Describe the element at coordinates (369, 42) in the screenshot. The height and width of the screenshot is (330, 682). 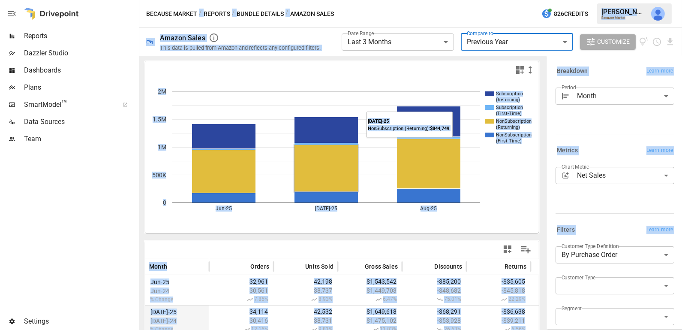
I see `span: Last 3 Months` at that location.